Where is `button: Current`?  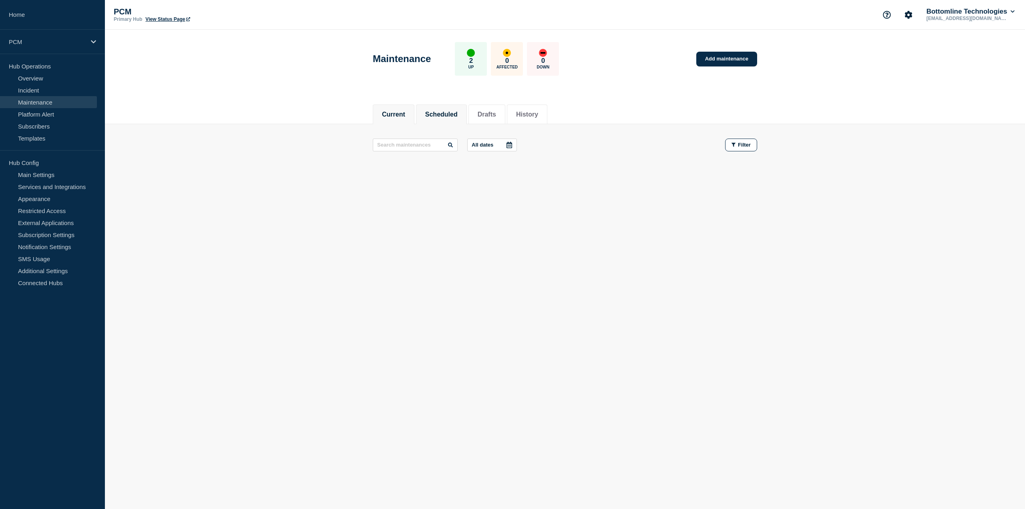
button: Current is located at coordinates (394, 115).